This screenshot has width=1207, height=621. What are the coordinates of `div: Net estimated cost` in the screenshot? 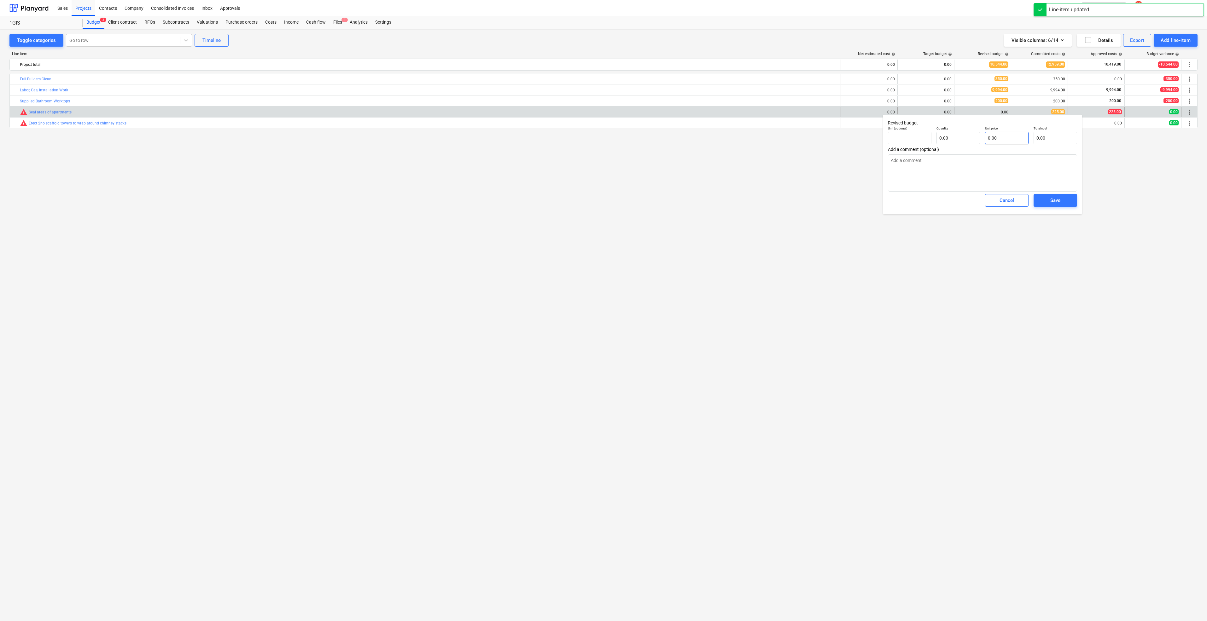 It's located at (876, 54).